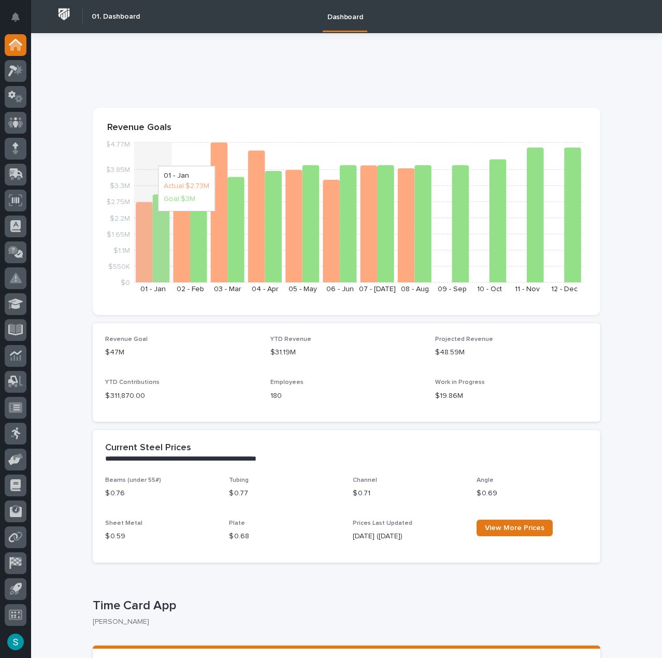 The image size is (662, 658). What do you see at coordinates (181, 352) in the screenshot?
I see `p: $47M` at bounding box center [181, 352].